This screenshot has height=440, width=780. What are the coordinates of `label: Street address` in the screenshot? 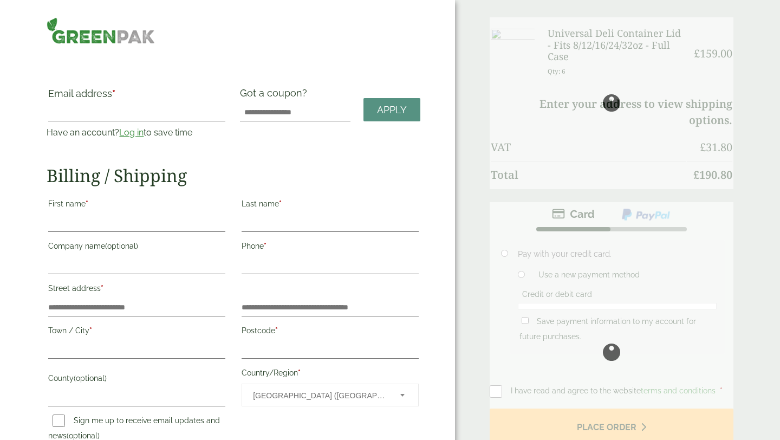 It's located at (137, 290).